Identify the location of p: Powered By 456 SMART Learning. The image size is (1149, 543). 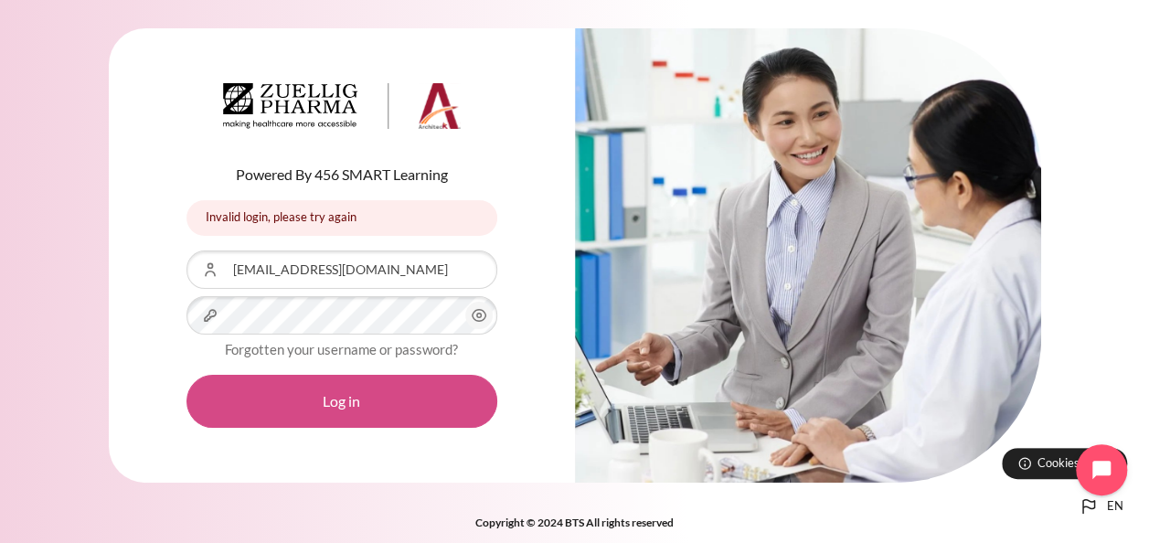
(342, 175).